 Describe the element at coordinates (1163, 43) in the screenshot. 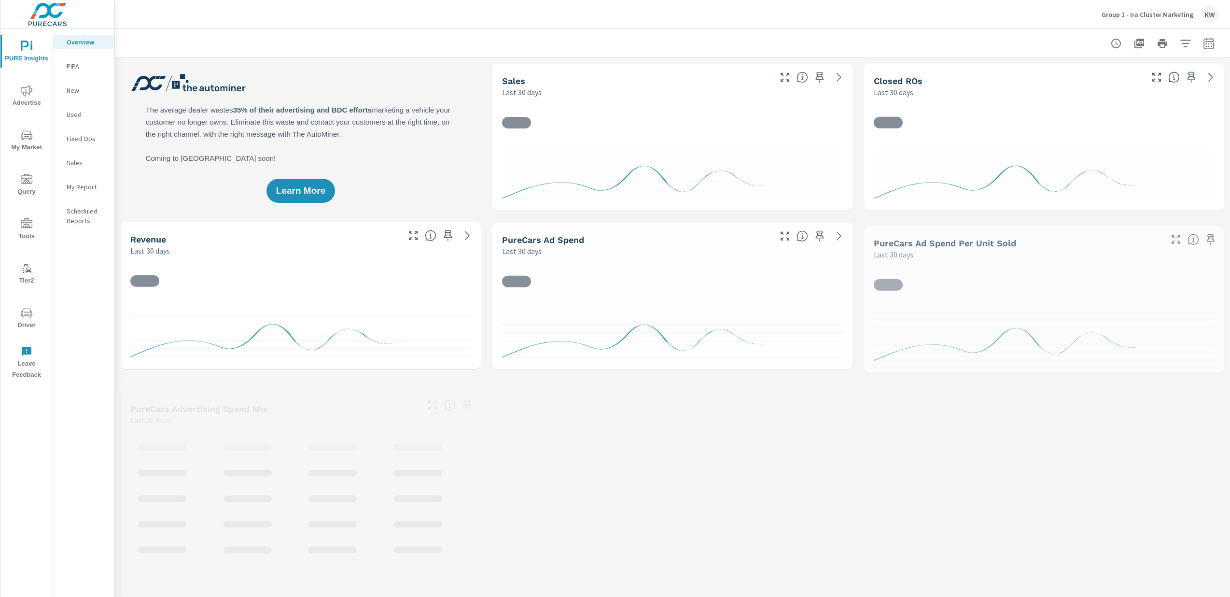

I see `button: Print Report` at that location.